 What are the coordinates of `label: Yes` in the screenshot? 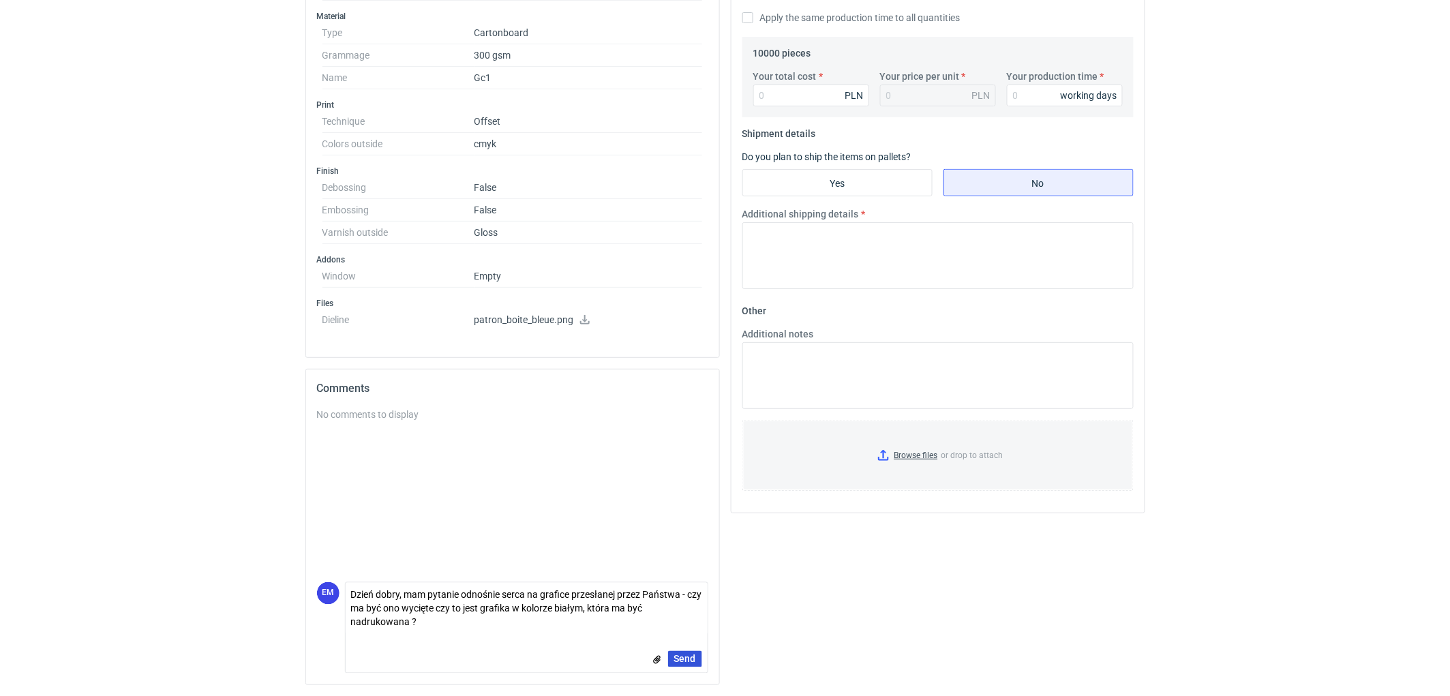 It's located at (837, 183).